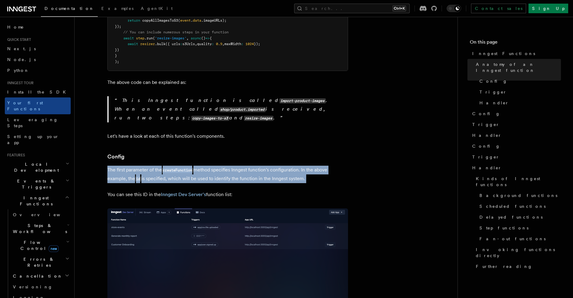 The height and width of the screenshot is (298, 573). Describe the element at coordinates (519, 228) in the screenshot. I see `a: Step functions` at that location.